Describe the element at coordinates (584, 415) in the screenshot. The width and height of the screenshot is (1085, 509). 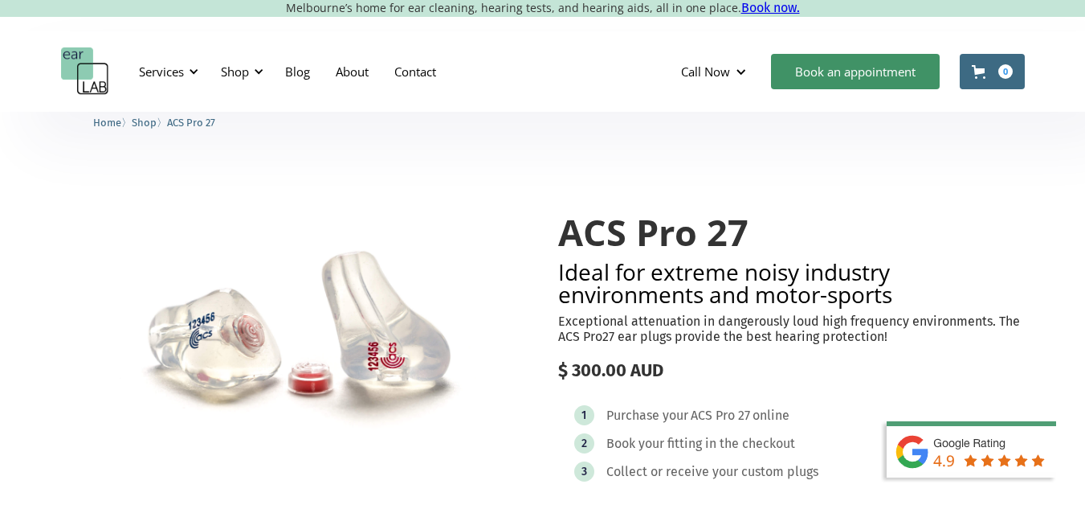
I see `div: 1` at that location.